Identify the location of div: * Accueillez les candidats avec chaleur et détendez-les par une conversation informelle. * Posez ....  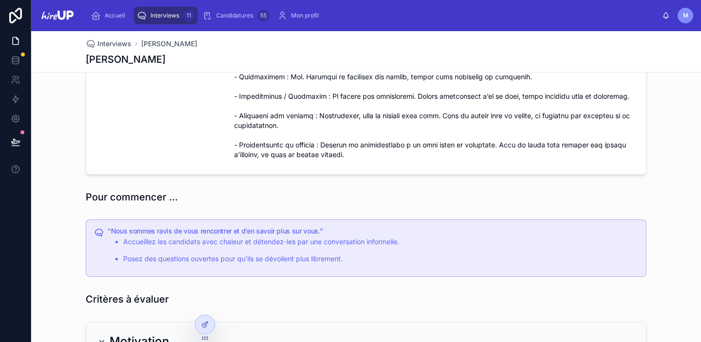
(373, 251).